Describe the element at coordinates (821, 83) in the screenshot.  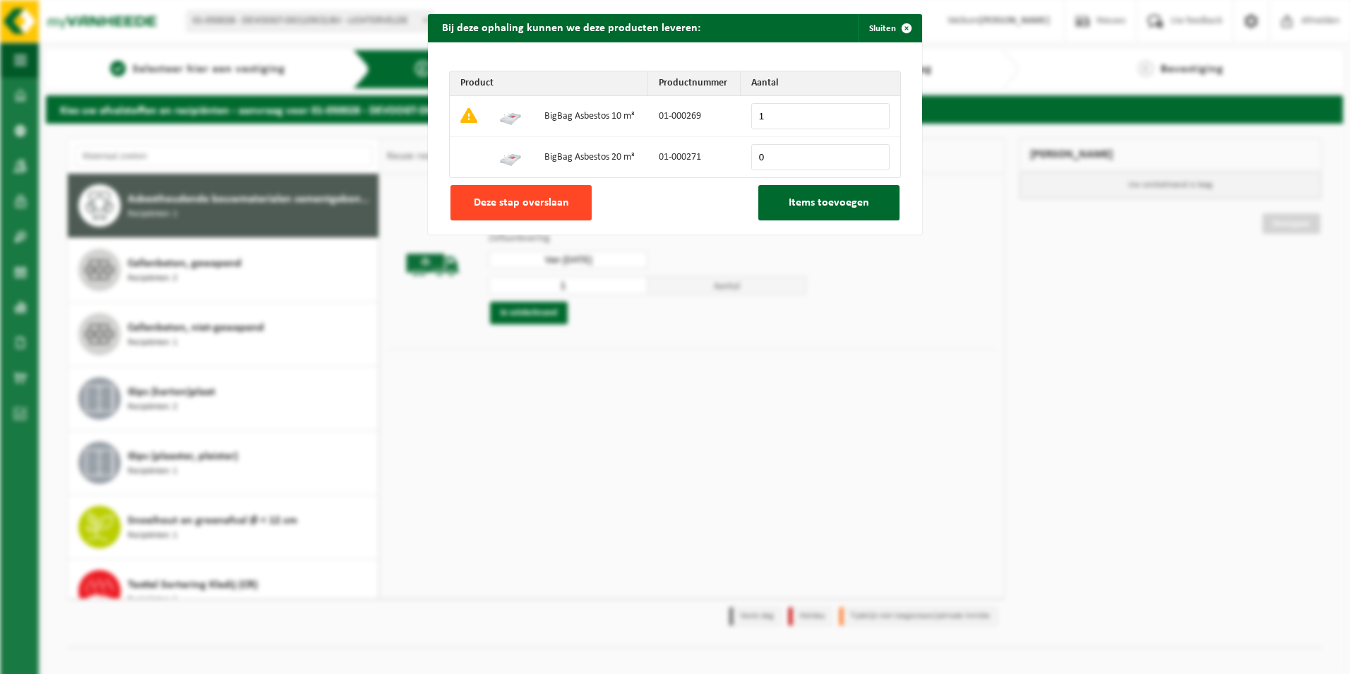
I see `th: Aantal` at that location.